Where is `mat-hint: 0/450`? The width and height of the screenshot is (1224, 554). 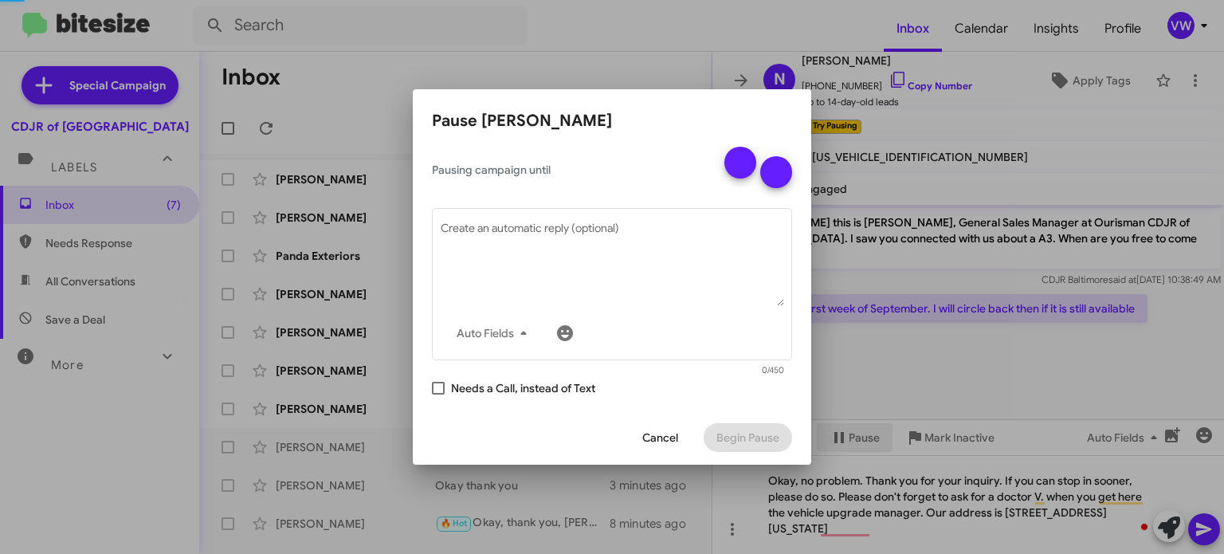 mat-hint: 0/450 is located at coordinates (773, 370).